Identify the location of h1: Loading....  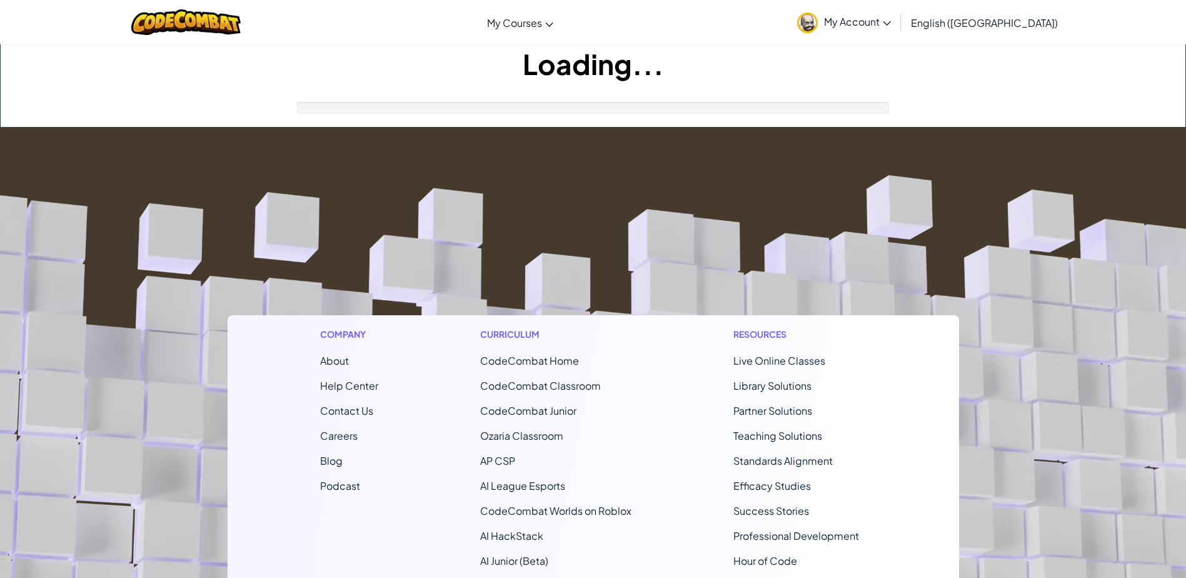
(593, 64).